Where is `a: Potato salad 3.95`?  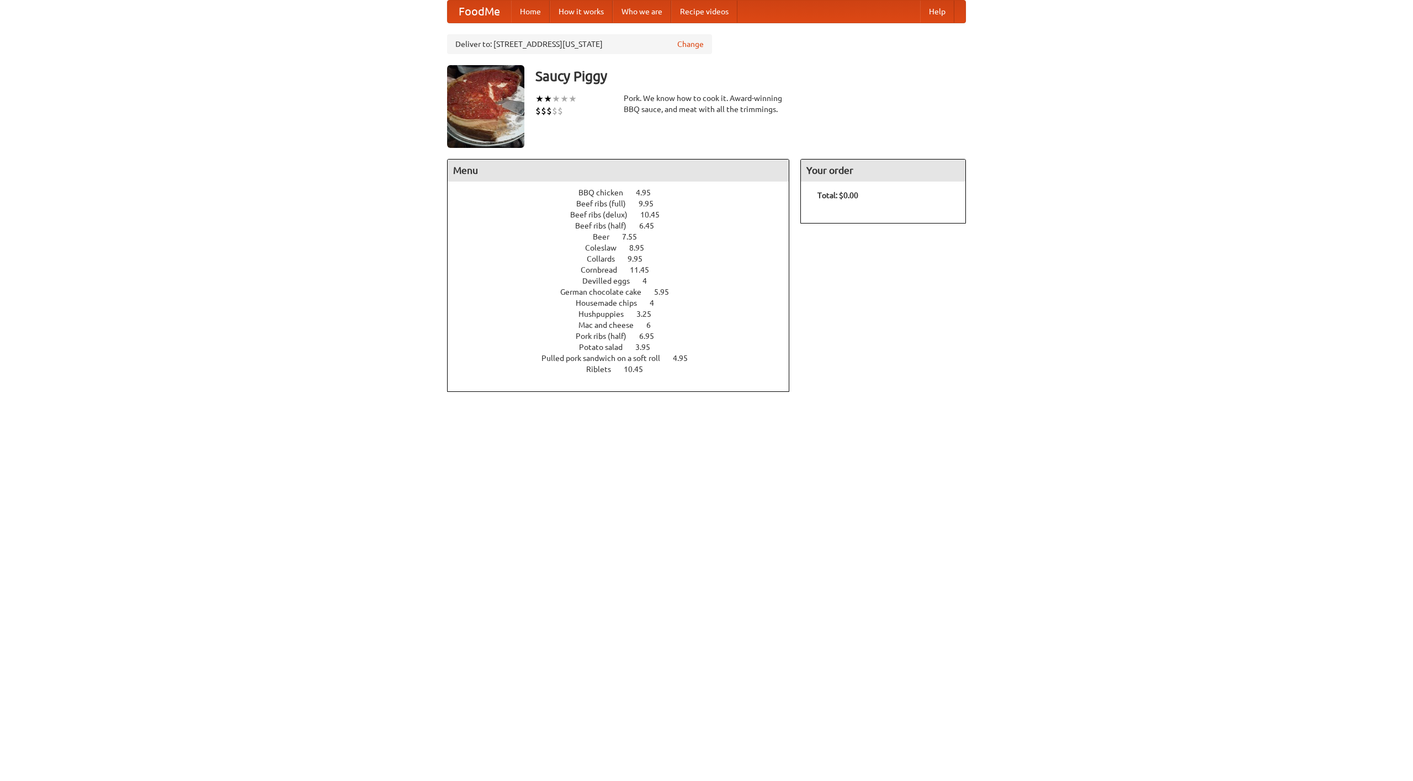
a: Potato salad 3.95 is located at coordinates (625, 347).